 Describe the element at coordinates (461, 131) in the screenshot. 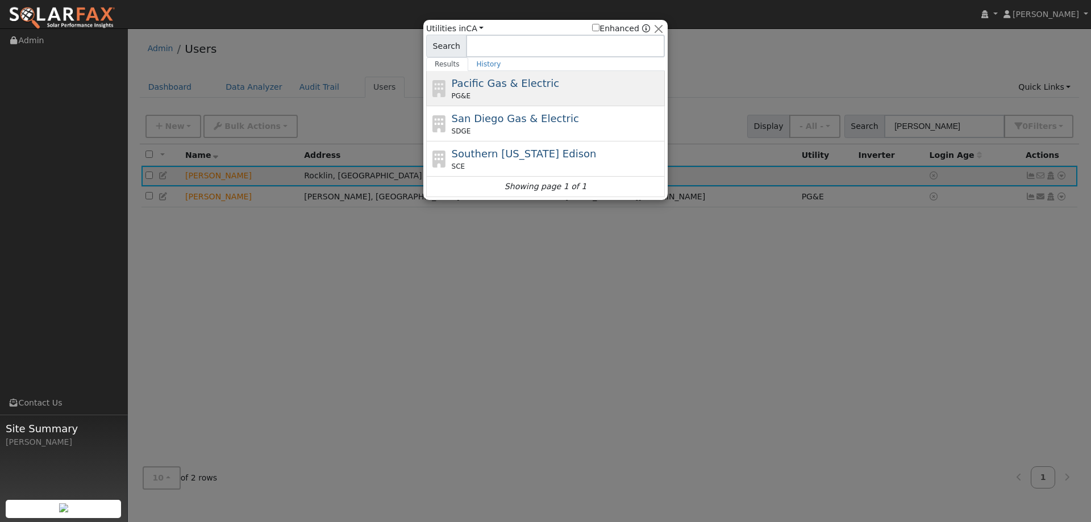

I see `span: SDGE` at that location.